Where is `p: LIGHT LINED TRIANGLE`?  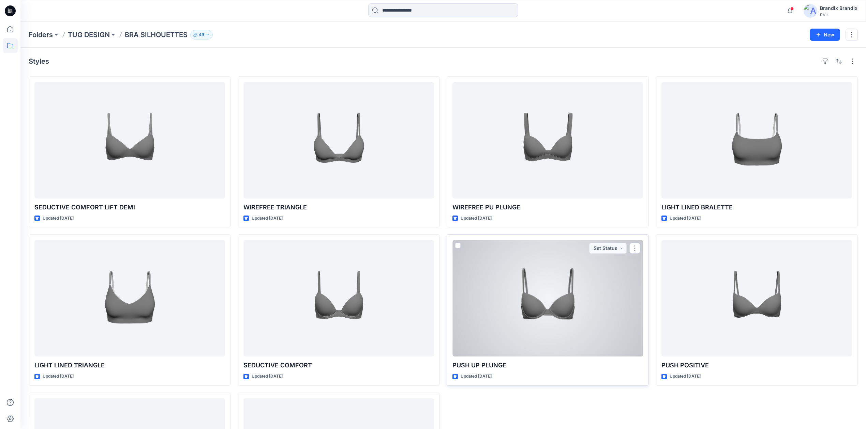 p: LIGHT LINED TRIANGLE is located at coordinates (129, 366).